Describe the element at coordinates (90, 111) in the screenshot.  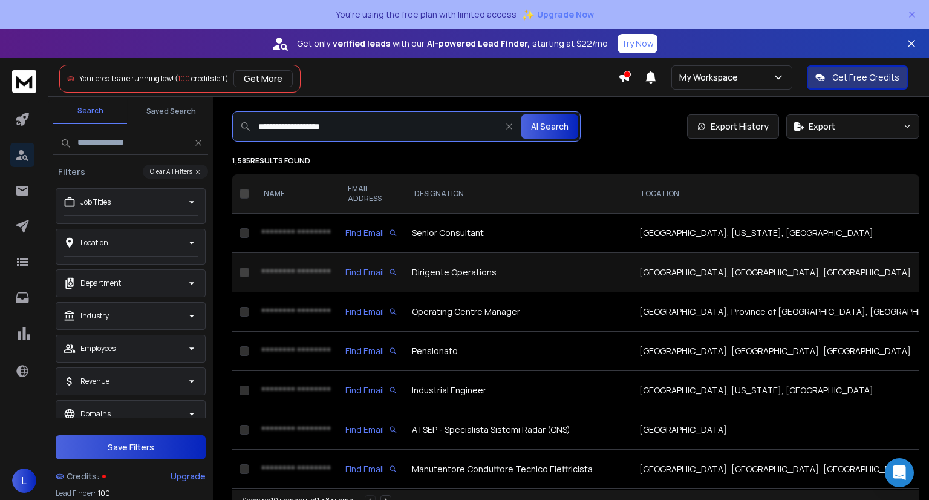
I see `button: Search` at that location.